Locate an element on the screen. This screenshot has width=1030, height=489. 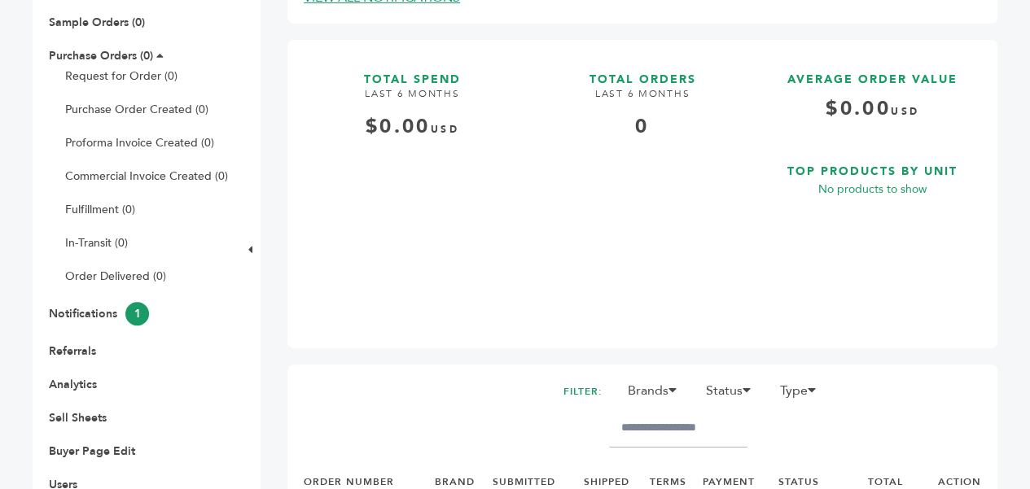
a: Commercial Invoice Created (0) is located at coordinates (147, 176).